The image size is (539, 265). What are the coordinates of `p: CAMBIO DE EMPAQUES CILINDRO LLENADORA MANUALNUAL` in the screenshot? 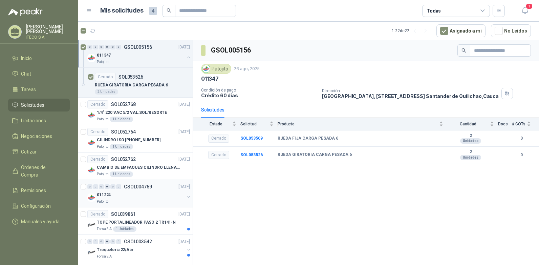 It's located at (139, 167).